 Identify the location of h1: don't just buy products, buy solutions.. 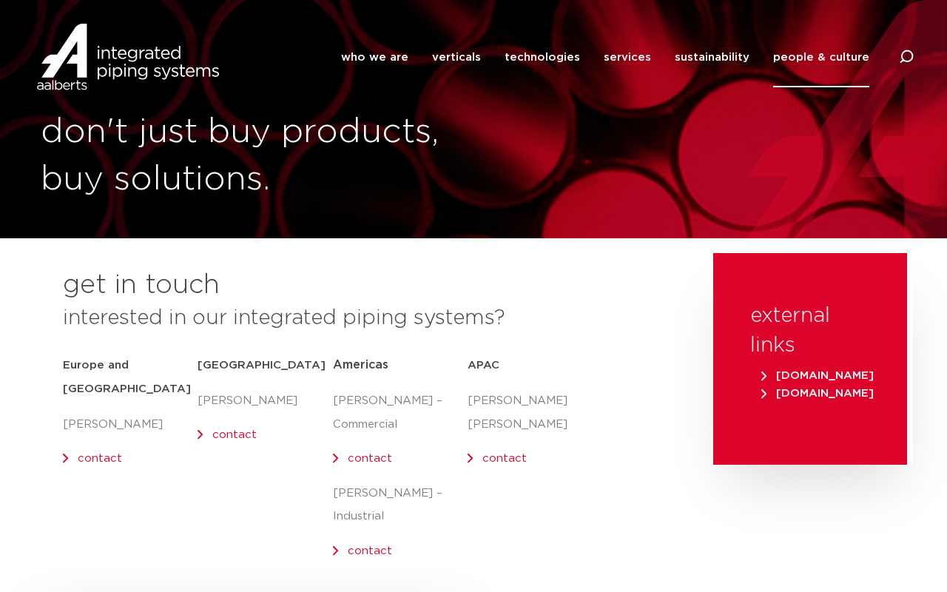
(253, 156).